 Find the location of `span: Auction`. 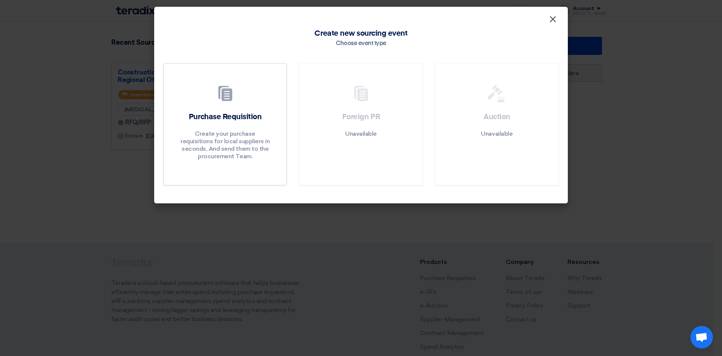

span: Auction is located at coordinates (496, 117).